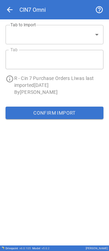 Image resolution: width=109 pixels, height=251 pixels. What do you see at coordinates (45, 248) in the screenshot?
I see `span: v 5.0.2` at bounding box center [45, 248].